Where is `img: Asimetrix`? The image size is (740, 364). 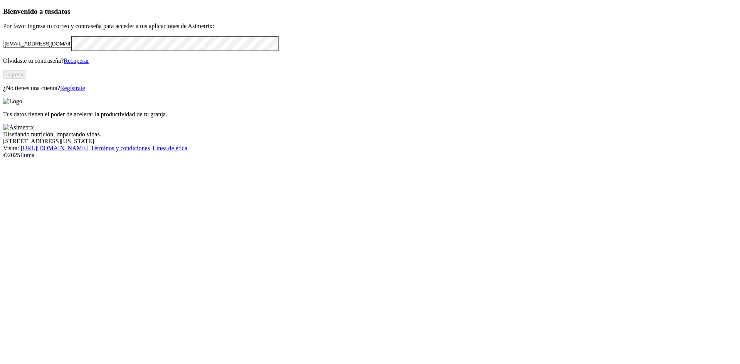
img: Asimetrix is located at coordinates (19, 128).